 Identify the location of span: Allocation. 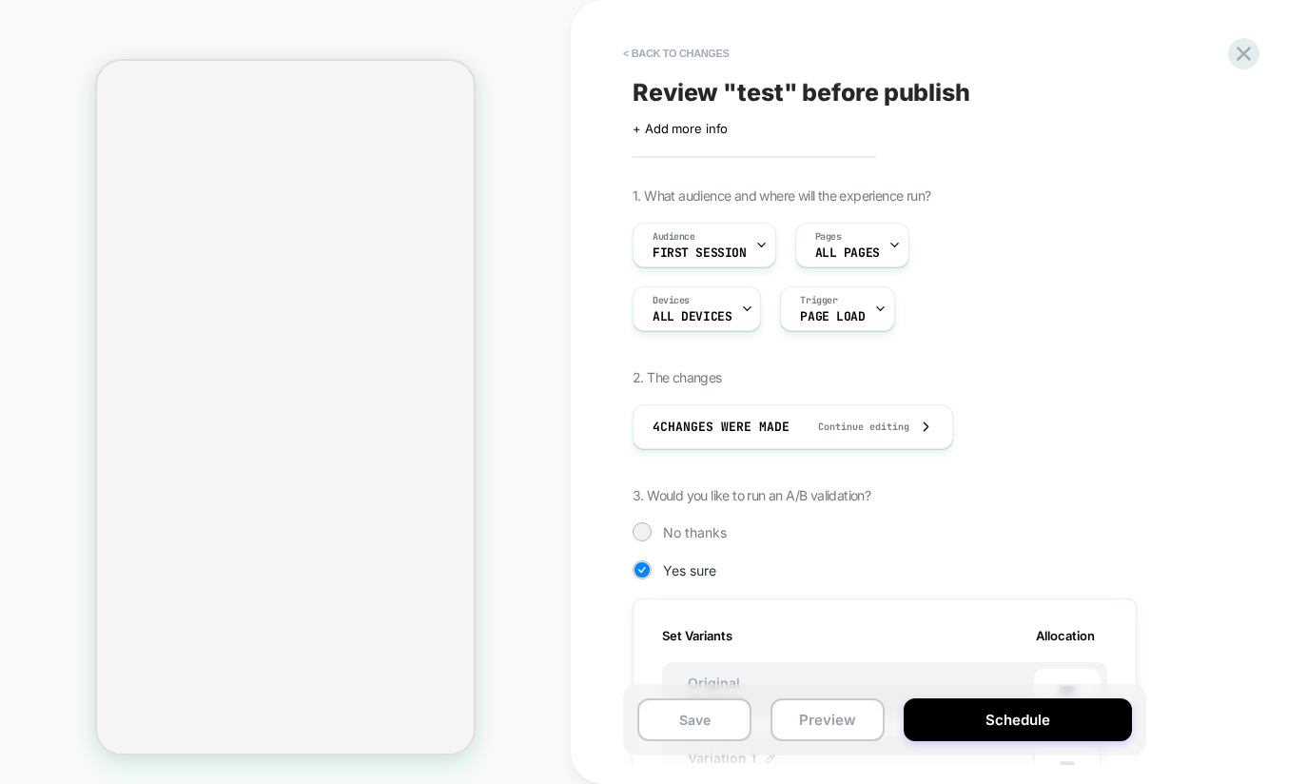
(1066, 636).